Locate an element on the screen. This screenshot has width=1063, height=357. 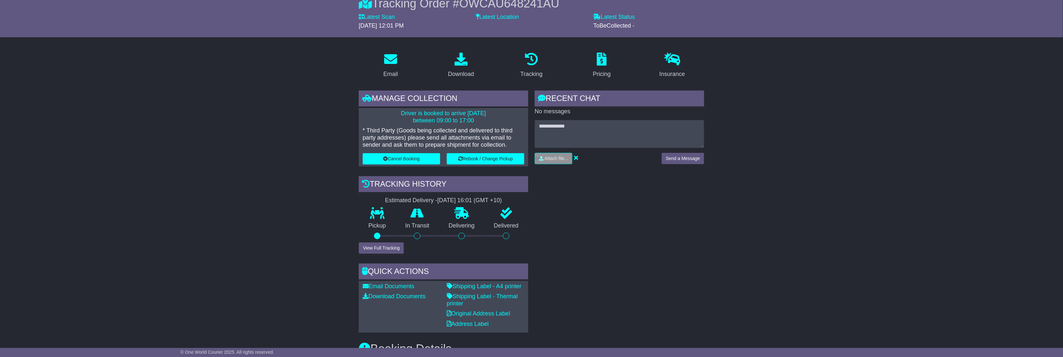
button: Send a Message is located at coordinates (683, 158).